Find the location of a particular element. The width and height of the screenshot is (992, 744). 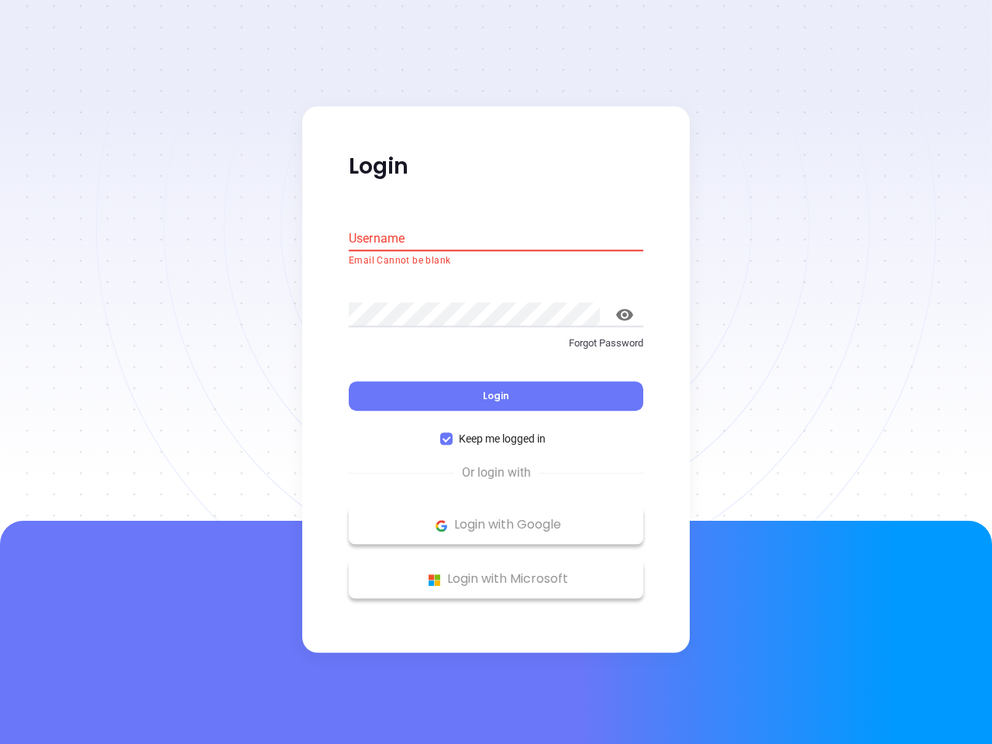

p: Email Cannot be blank is located at coordinates (496, 261).